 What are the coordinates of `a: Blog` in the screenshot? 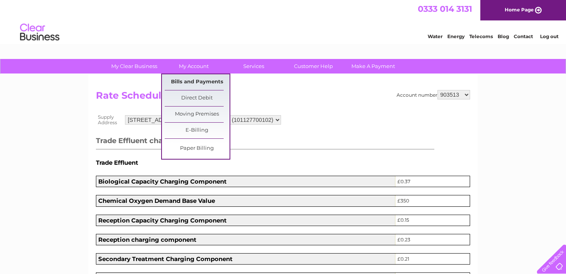 It's located at (503, 36).